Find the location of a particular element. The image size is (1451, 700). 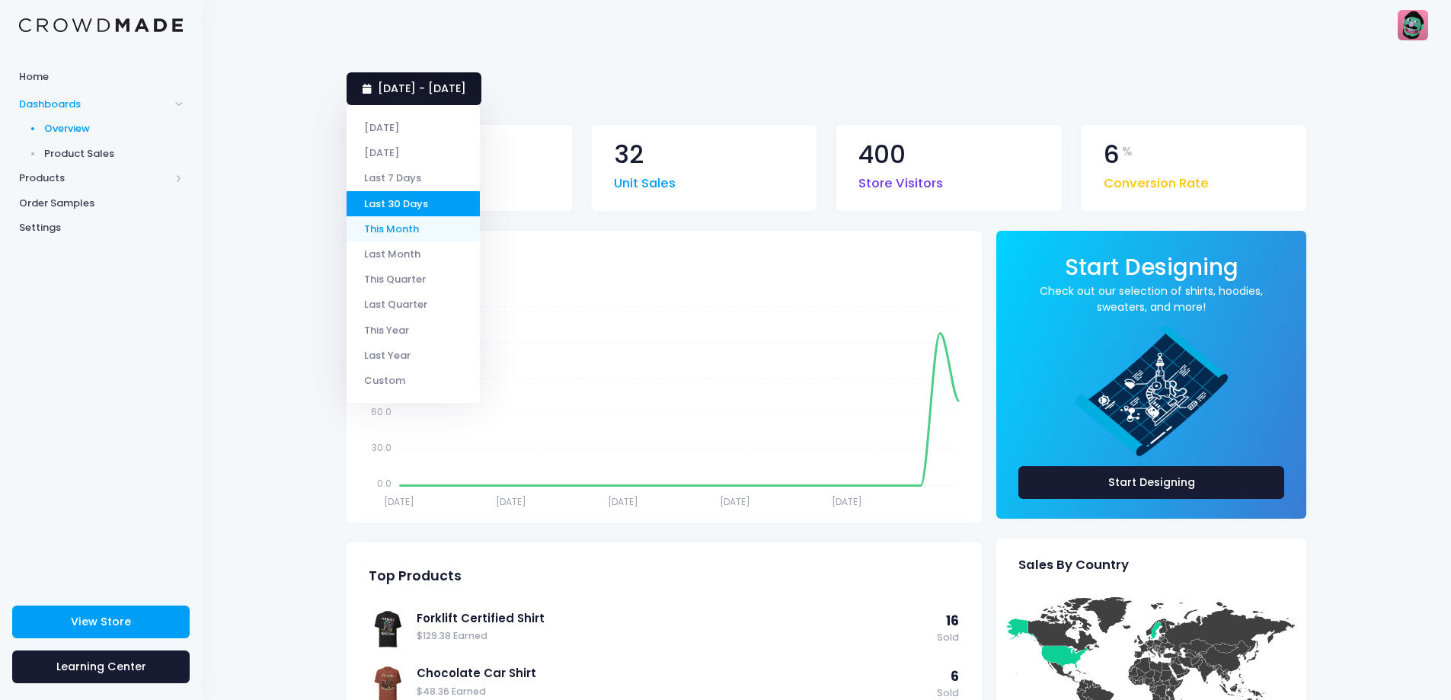

span: Top Products is located at coordinates (415, 576).